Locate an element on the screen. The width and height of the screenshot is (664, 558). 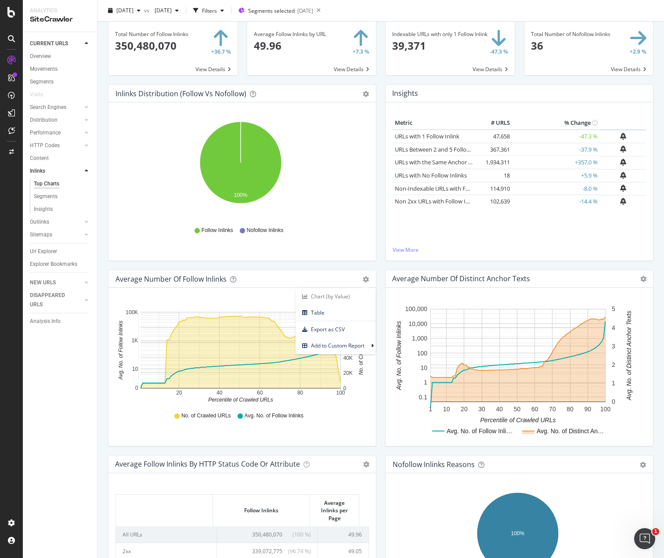
td: 47,658 is located at coordinates (494, 136).